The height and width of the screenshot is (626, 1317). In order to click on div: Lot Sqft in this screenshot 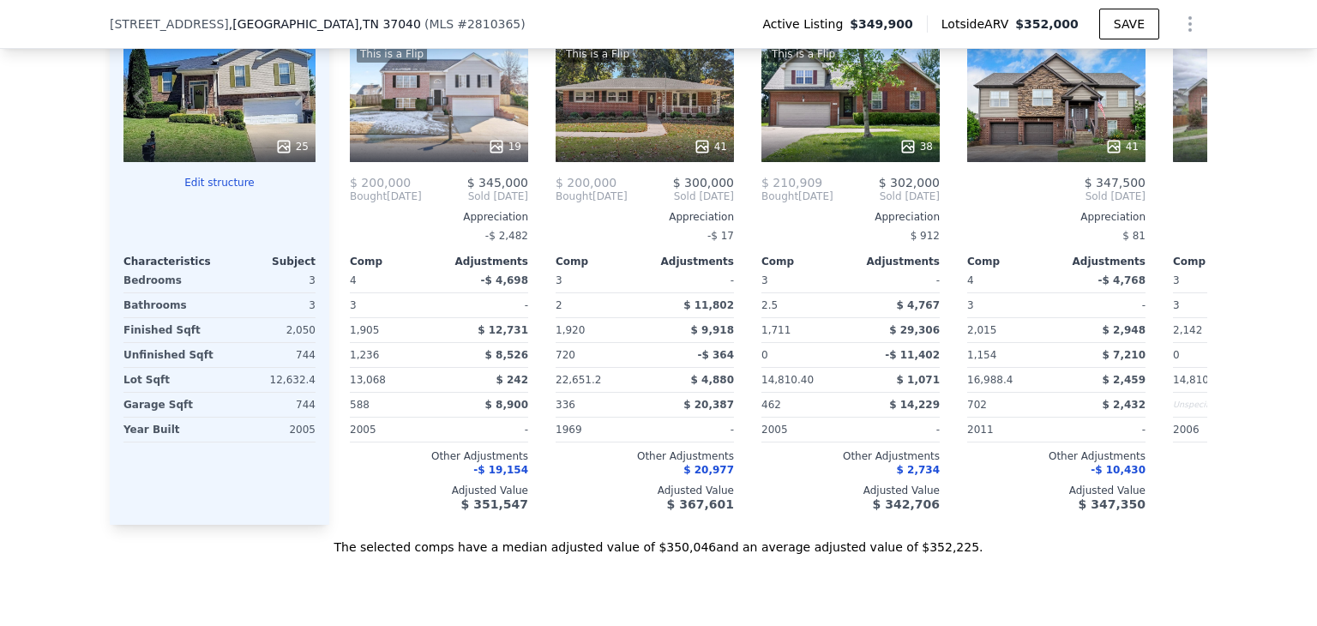, I will do `click(170, 380)`.